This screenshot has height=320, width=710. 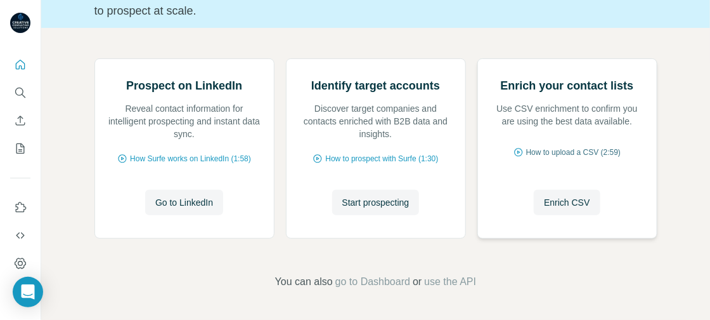 I want to click on div: Open Intercom Messenger, so click(x=28, y=292).